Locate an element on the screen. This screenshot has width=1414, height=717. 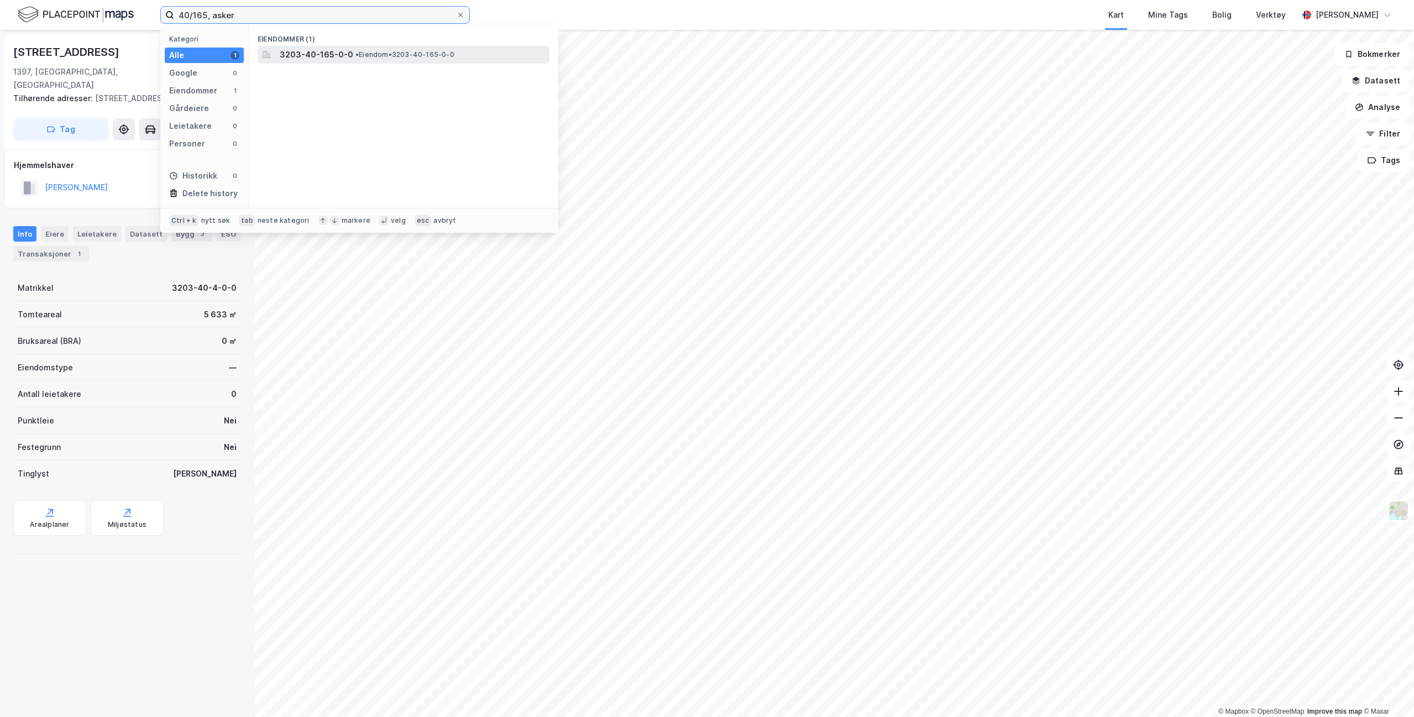
div: Google is located at coordinates (183, 73).